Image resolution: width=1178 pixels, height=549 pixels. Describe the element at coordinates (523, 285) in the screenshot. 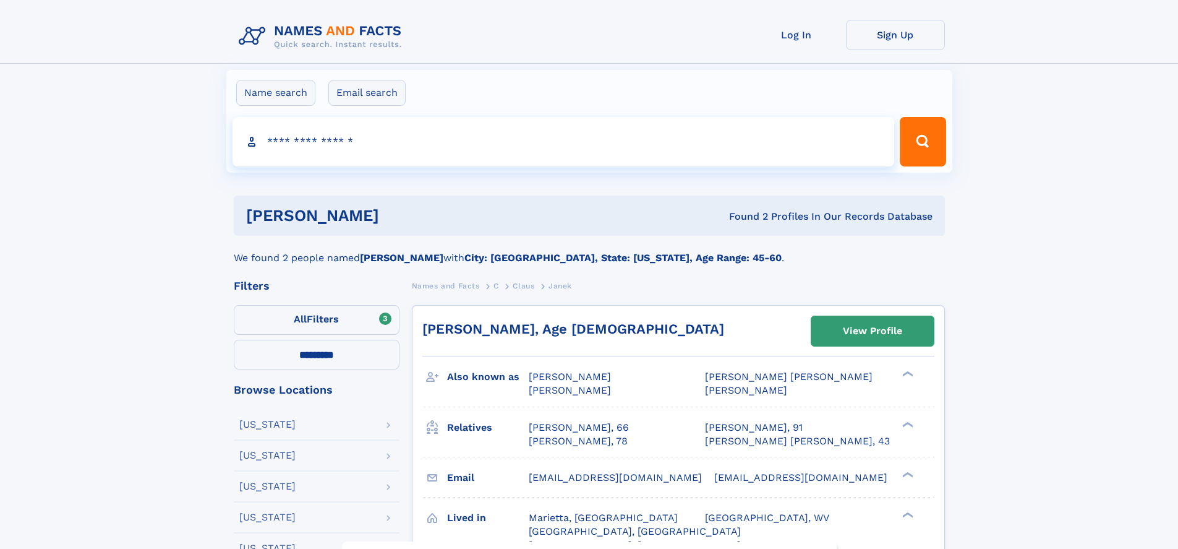

I see `a: Claus` at that location.